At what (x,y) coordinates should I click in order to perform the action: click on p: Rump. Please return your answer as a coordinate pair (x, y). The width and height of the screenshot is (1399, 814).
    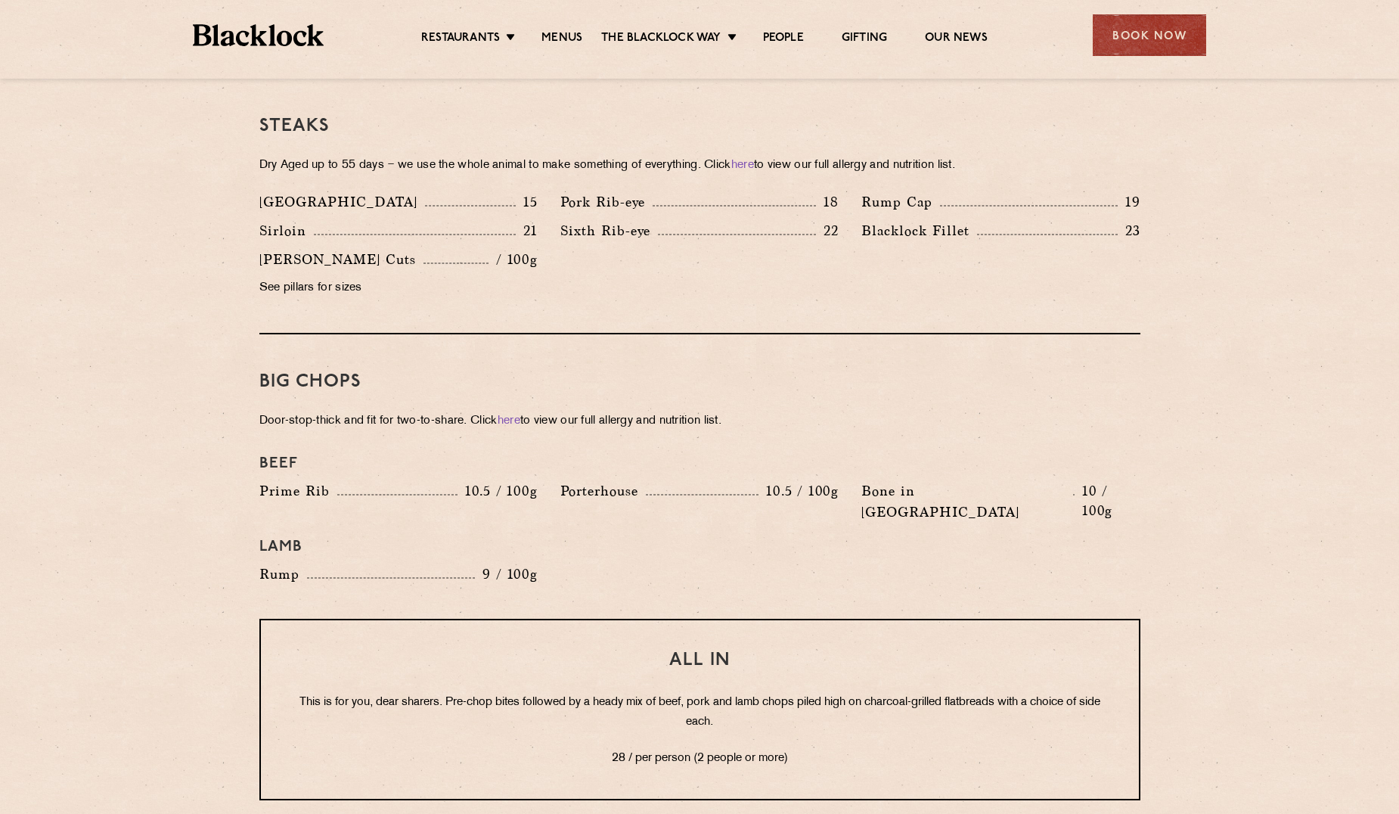
    Looking at the image, I should click on (283, 574).